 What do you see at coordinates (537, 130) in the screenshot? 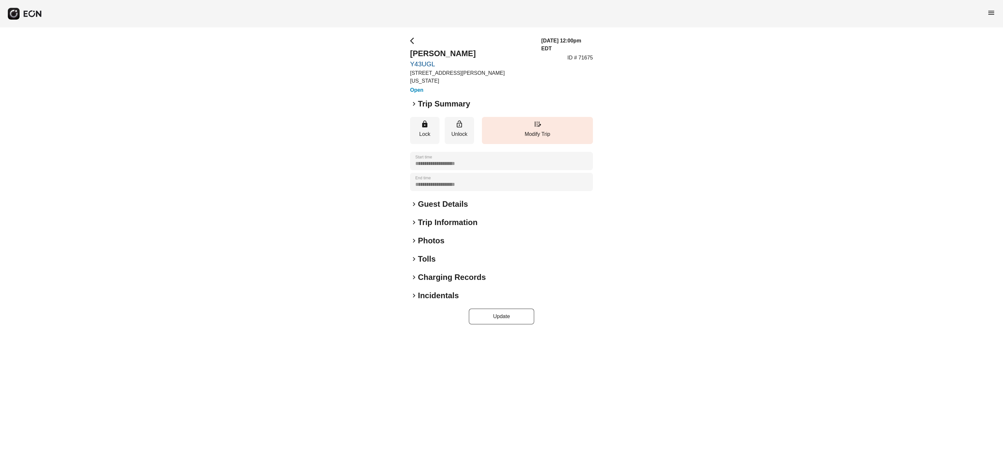
I see `button: Modify Trip` at bounding box center [537, 130].